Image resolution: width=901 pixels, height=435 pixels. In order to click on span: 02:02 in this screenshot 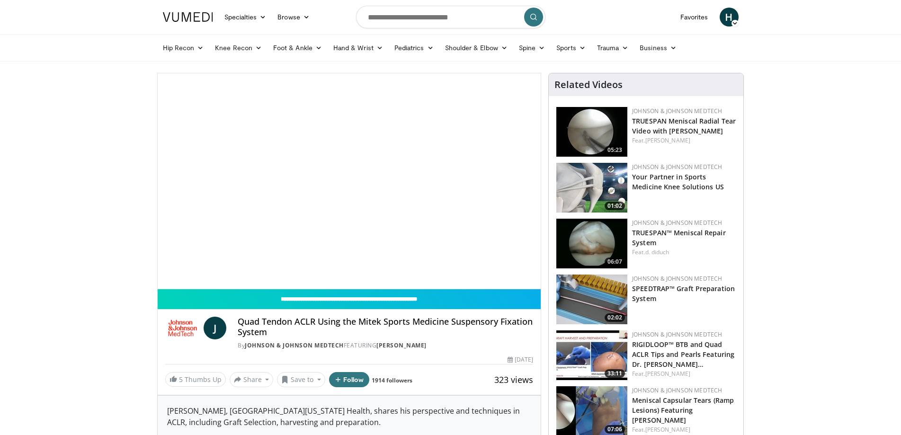, I will do `click(615, 318)`.